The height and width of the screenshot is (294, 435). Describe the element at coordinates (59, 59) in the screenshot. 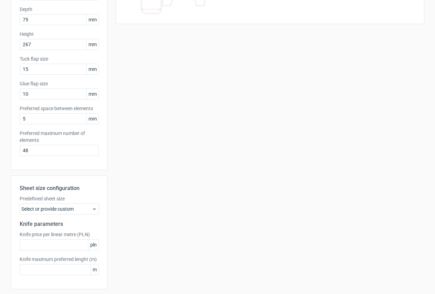

I see `label: Tuck flap size` at that location.